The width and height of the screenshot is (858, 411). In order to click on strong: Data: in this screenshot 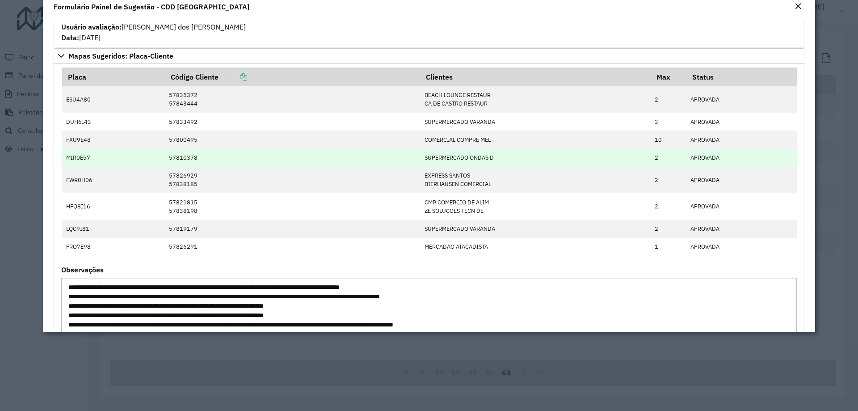, I will do `click(70, 38)`.